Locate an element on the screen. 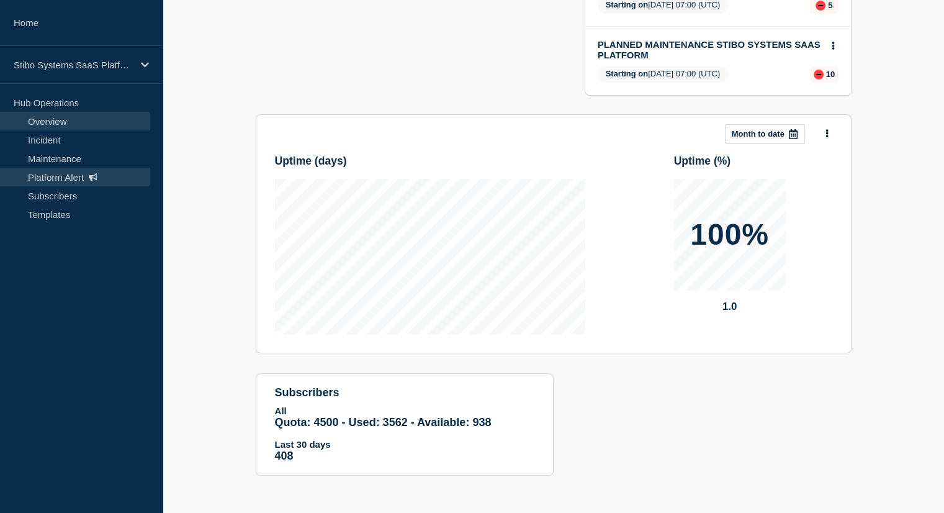 The width and height of the screenshot is (944, 513). h3: Uptime ( % ) is located at coordinates (703, 161).